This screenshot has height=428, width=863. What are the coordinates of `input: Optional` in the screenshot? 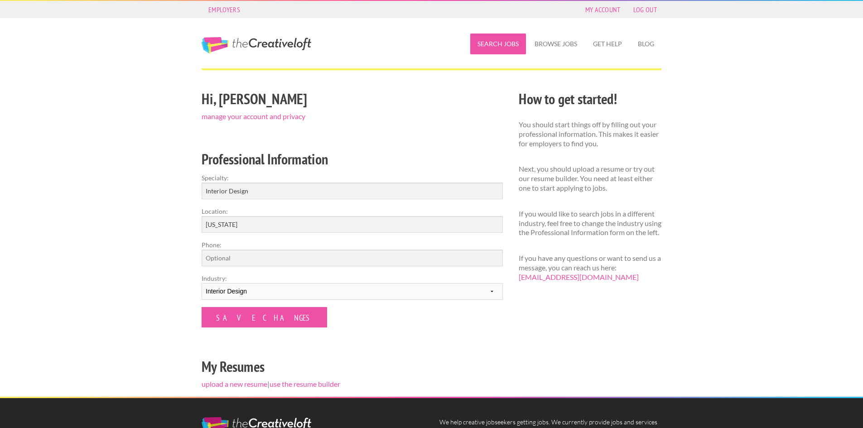 It's located at (352, 258).